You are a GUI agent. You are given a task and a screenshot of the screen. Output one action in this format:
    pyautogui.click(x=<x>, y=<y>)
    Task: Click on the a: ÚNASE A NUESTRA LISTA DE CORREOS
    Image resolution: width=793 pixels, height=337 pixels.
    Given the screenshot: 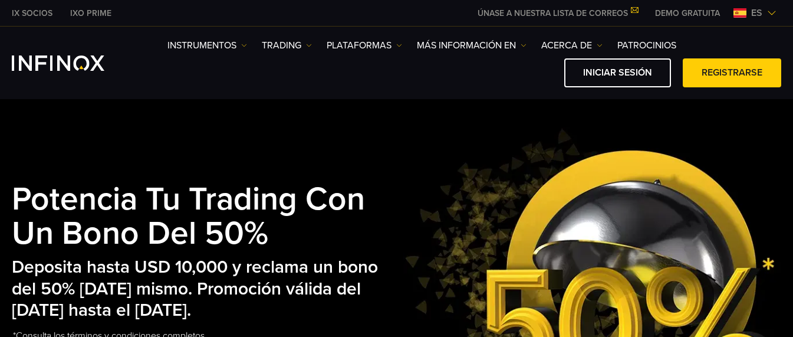 What is the action you would take?
    pyautogui.click(x=557, y=13)
    